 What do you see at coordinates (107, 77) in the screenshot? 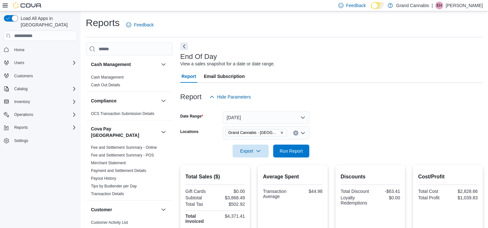
I see `a: Cash Management` at bounding box center [107, 77].